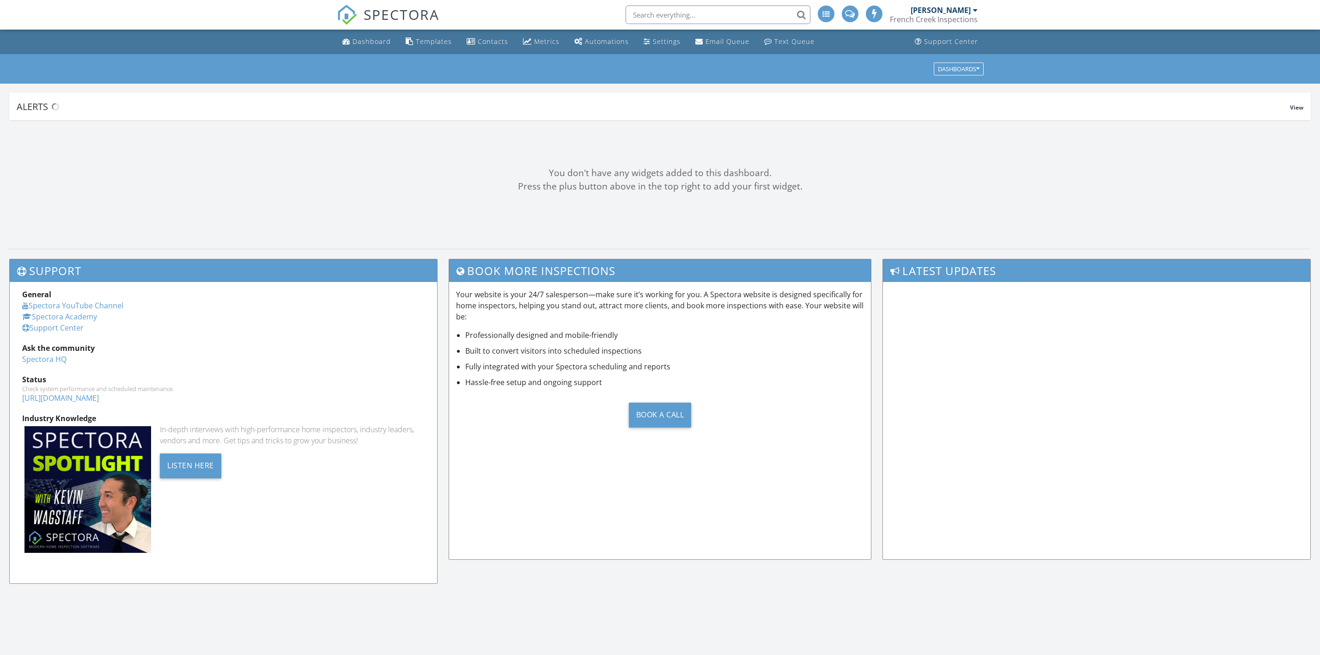 Image resolution: width=1320 pixels, height=655 pixels. What do you see at coordinates (223, 270) in the screenshot?
I see `h3: Support` at bounding box center [223, 270].